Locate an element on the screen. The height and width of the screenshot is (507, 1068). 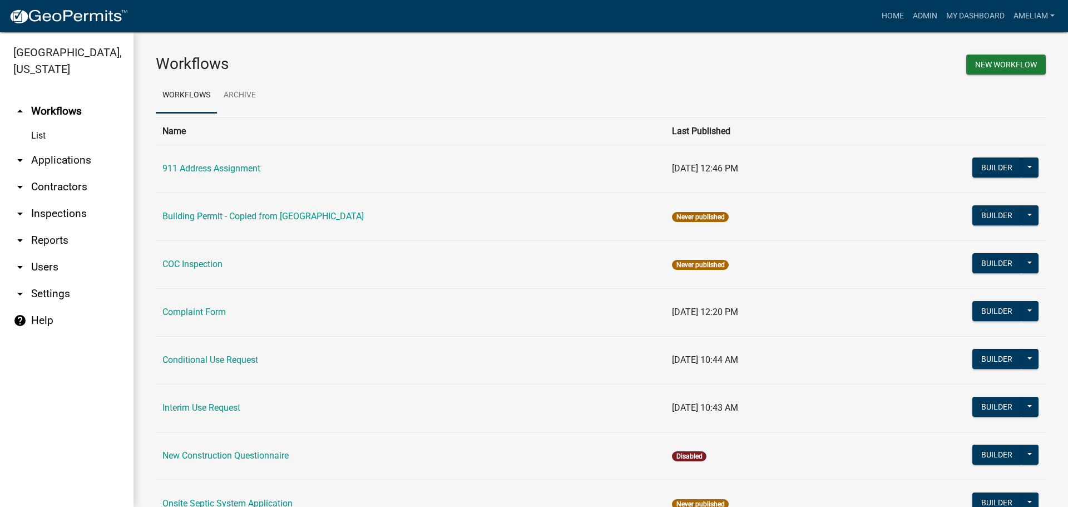
a: Complaint Form is located at coordinates (194, 311).